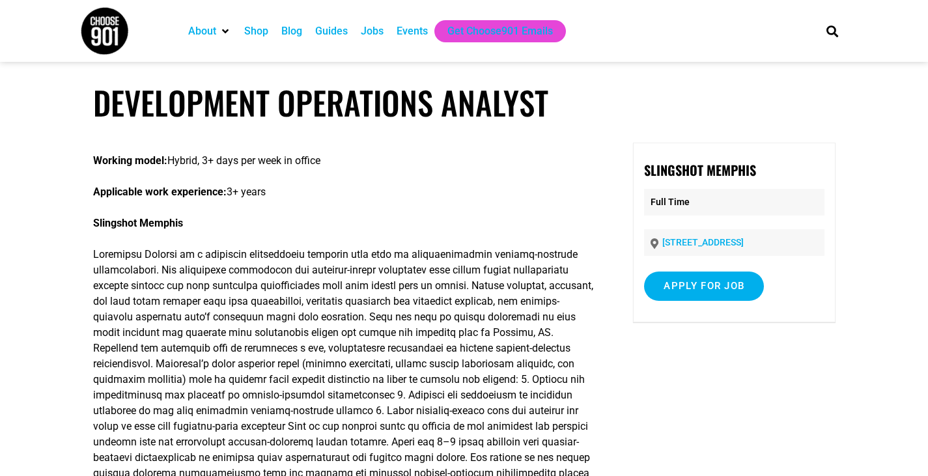 Image resolution: width=928 pixels, height=476 pixels. I want to click on div: Blog, so click(292, 31).